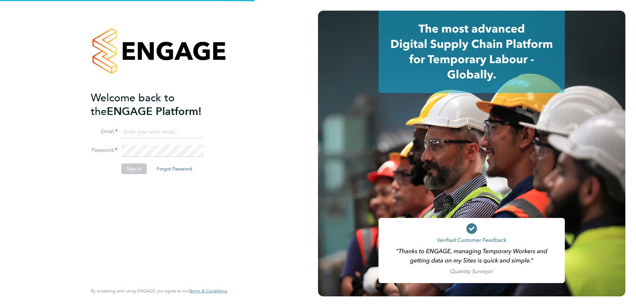 This screenshot has height=307, width=636. I want to click on input: Enter your work email..., so click(162, 132).